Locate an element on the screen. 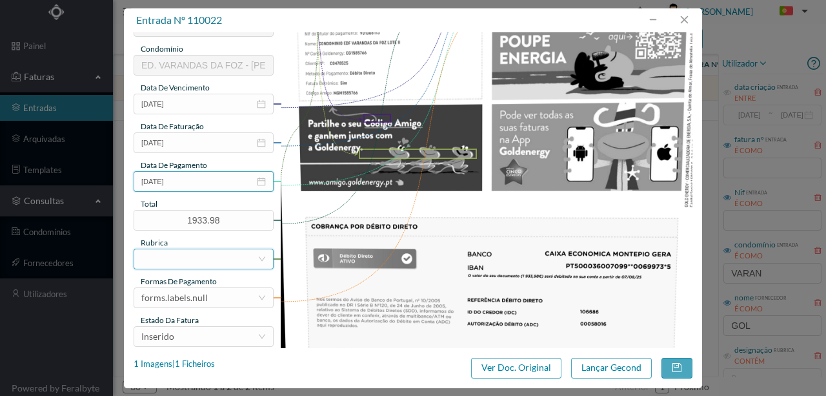 The width and height of the screenshot is (826, 396). span: estado da fatura is located at coordinates (170, 320).